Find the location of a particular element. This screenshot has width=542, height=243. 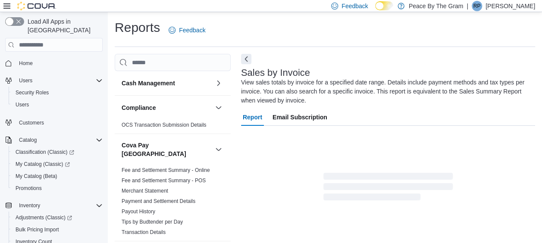

span: Tips by Budtender per Day is located at coordinates (152, 222).